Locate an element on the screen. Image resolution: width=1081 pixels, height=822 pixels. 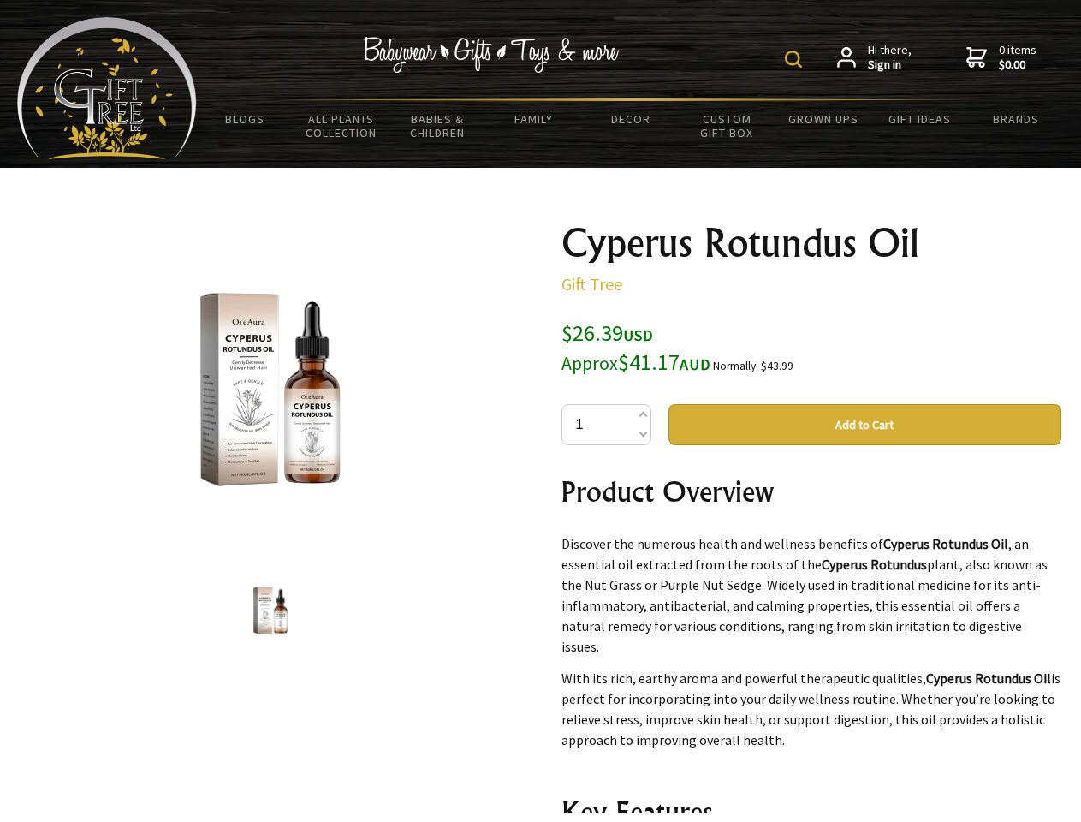
a: Decor is located at coordinates (630, 119).